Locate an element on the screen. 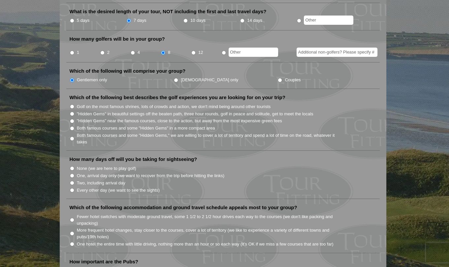 The image size is (449, 267). label: 4 is located at coordinates (139, 52).